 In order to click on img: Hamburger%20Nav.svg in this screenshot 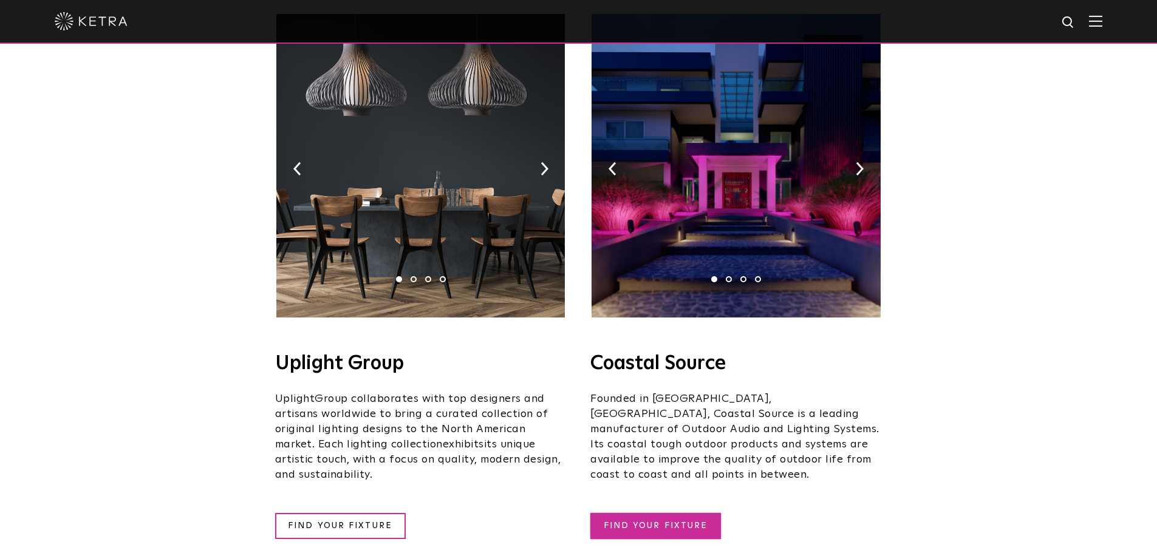, I will do `click(1096, 21)`.